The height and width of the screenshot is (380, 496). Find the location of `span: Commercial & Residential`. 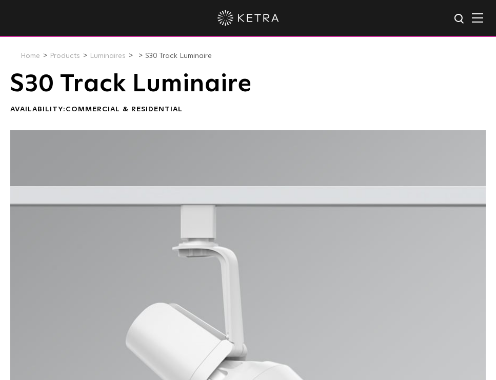

span: Commercial & Residential is located at coordinates (124, 109).